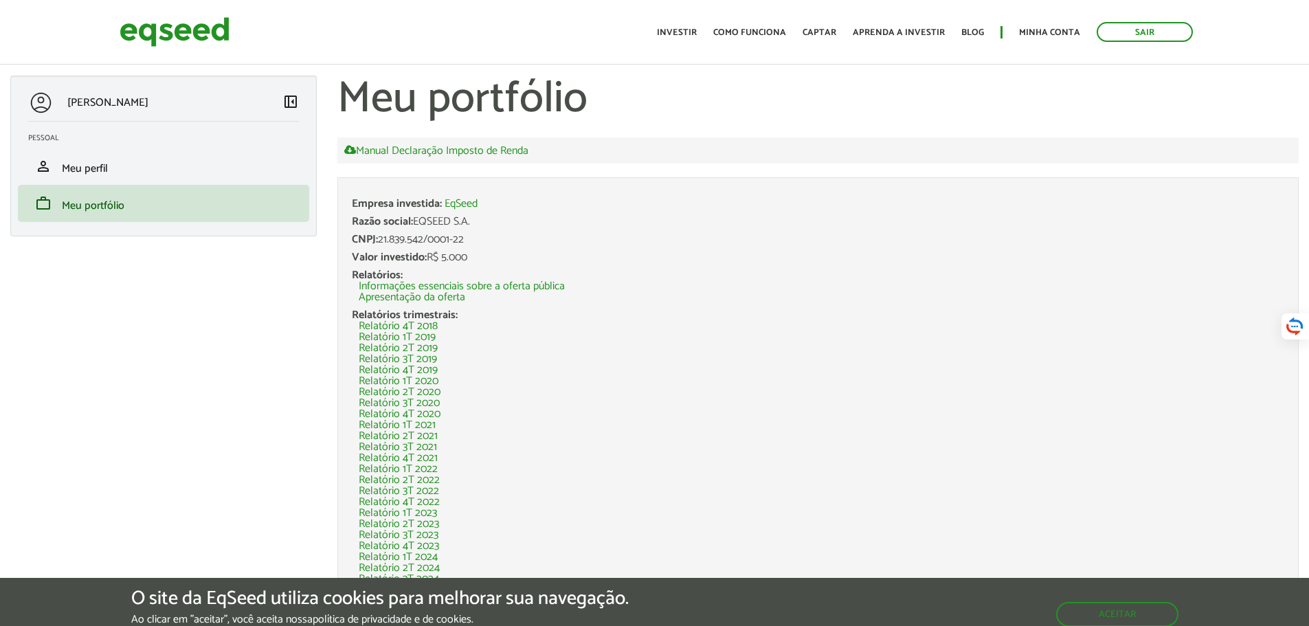 The image size is (1309, 626). What do you see at coordinates (399, 381) in the screenshot?
I see `a: Relatório 1T 2020` at bounding box center [399, 381].